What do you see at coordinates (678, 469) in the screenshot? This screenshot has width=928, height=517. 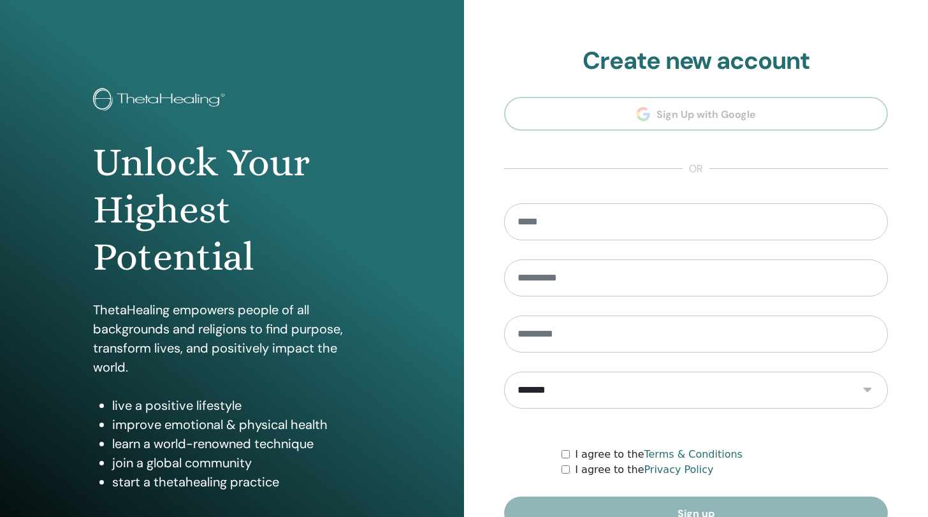 I see `a: Privacy Policy` at bounding box center [678, 469].